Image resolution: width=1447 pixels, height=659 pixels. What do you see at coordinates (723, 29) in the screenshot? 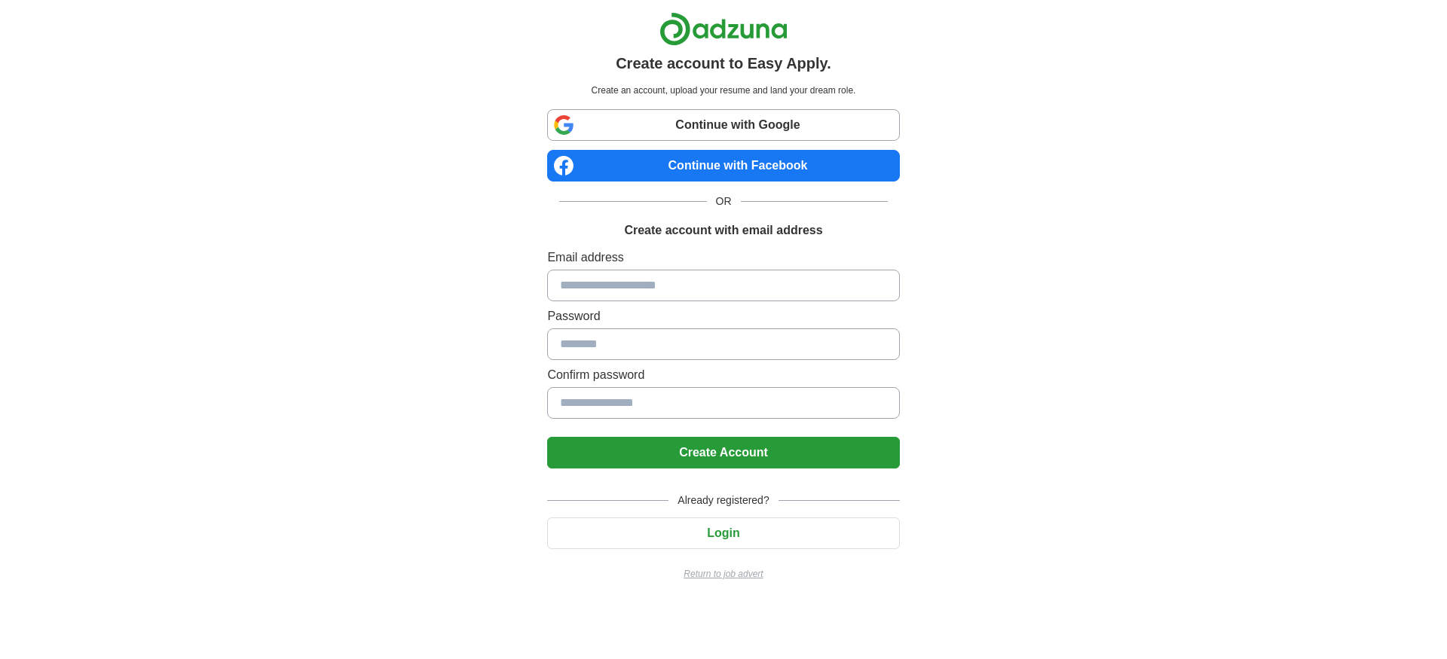
I see `img: Adzuna logo` at bounding box center [723, 29].